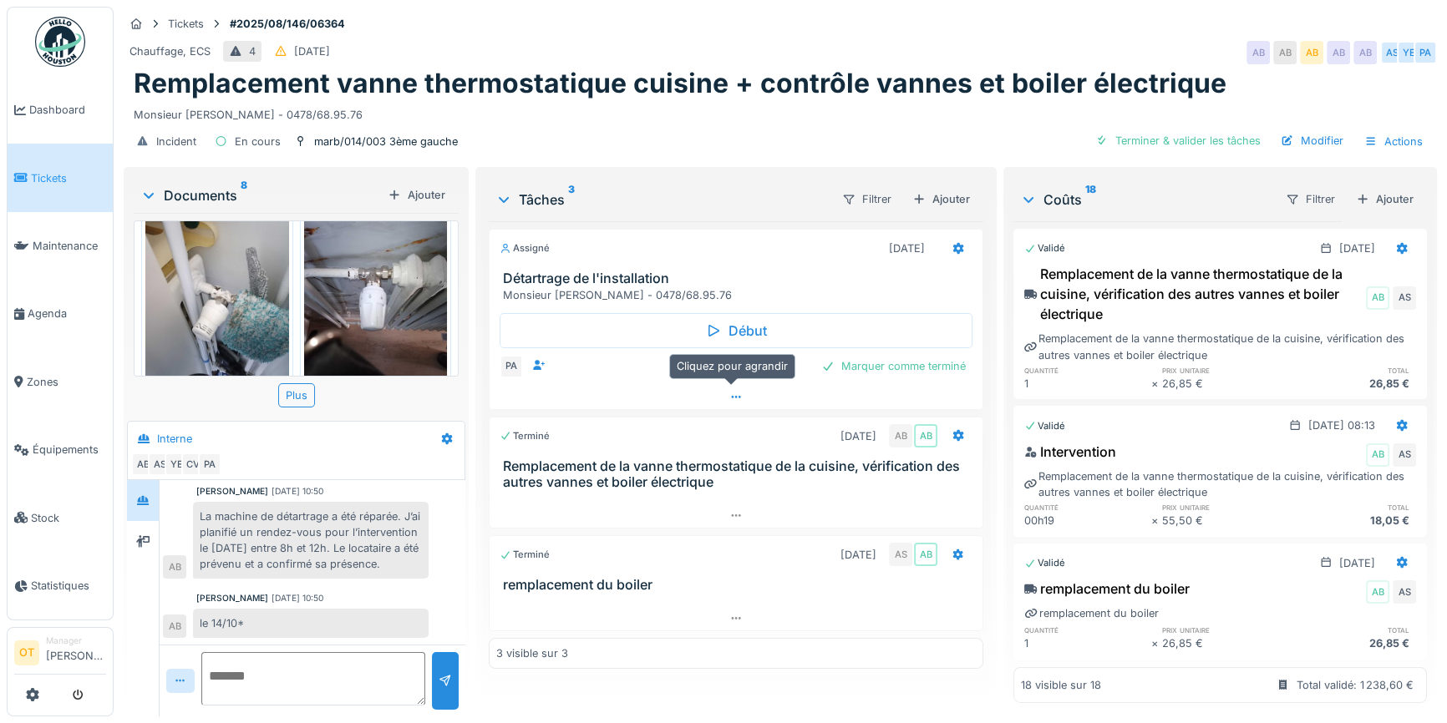 Image resolution: width=1447 pixels, height=723 pixels. I want to click on div: Chauffage, ECS, so click(170, 51).